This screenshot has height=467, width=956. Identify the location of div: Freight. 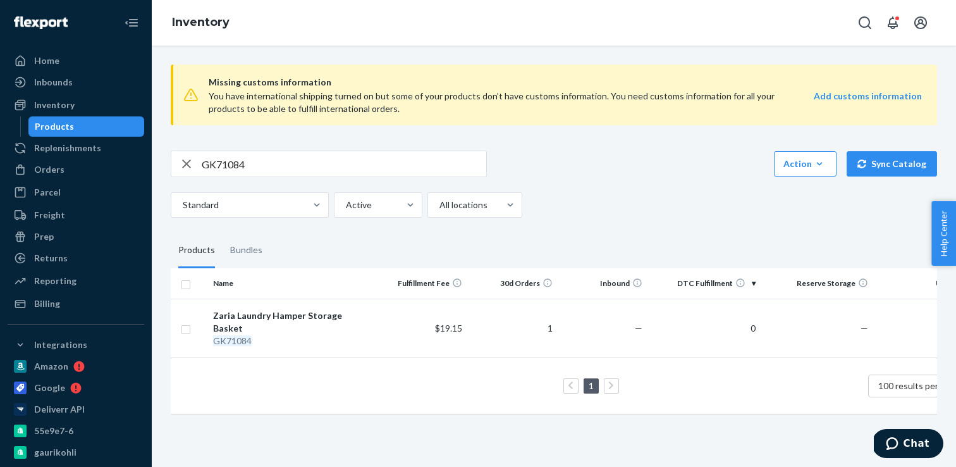
(49, 215).